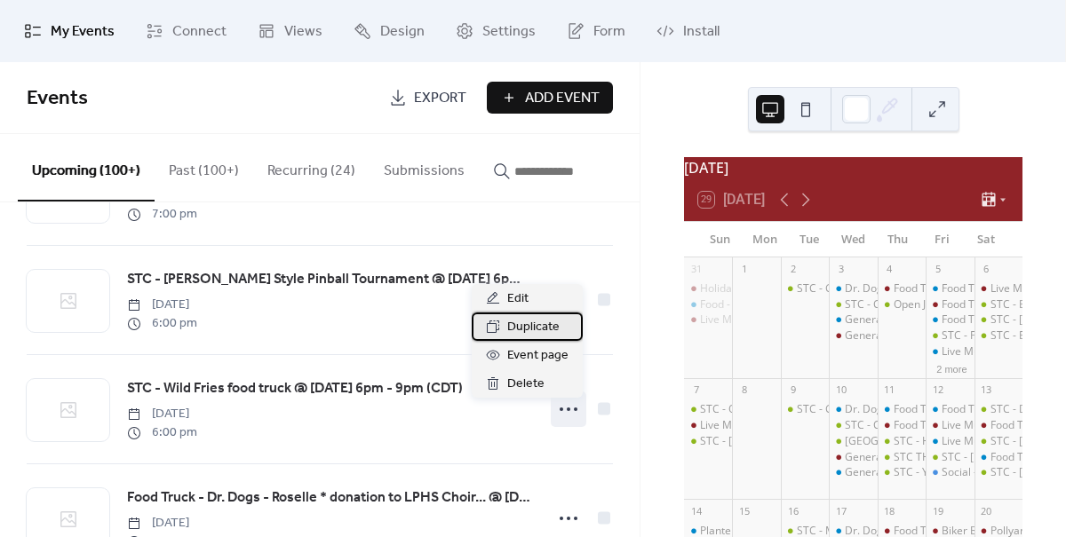  Describe the element at coordinates (720, 240) in the screenshot. I see `div: Sun` at that location.